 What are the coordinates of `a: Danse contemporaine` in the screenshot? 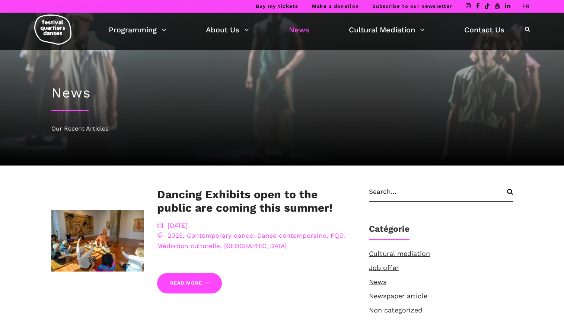 It's located at (292, 236).